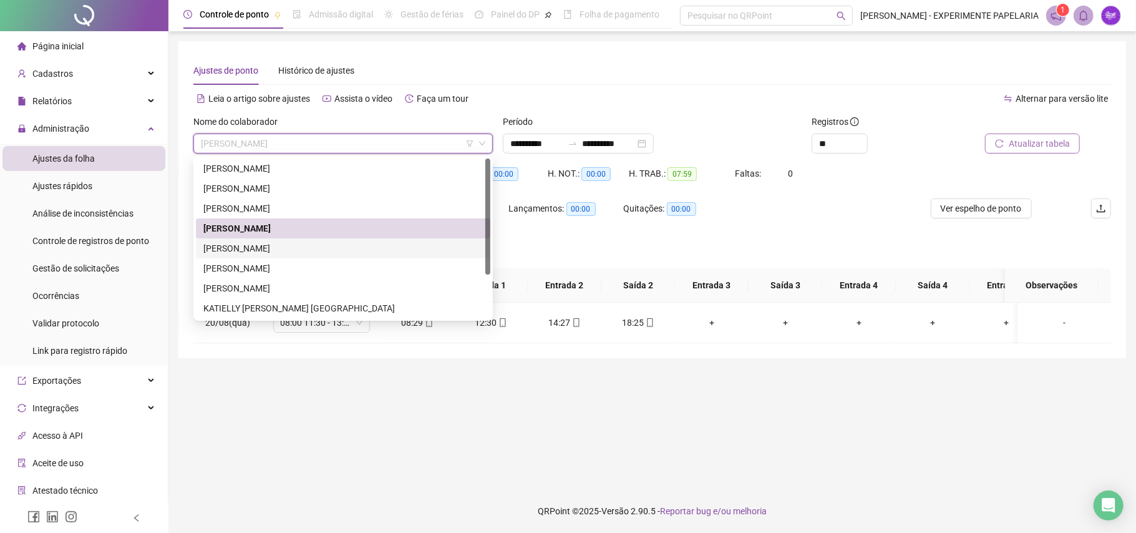  Describe the element at coordinates (1056, 16) in the screenshot. I see `span: notification` at that location.